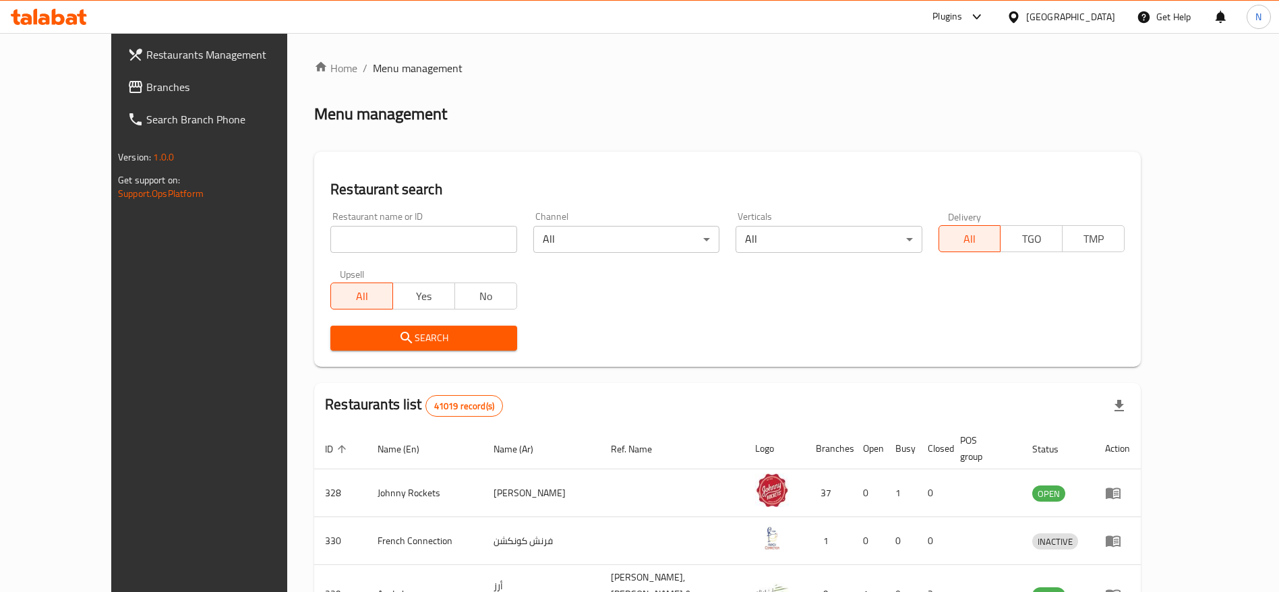 This screenshot has height=592, width=1279. Describe the element at coordinates (775, 448) in the screenshot. I see `th: Logo` at that location.